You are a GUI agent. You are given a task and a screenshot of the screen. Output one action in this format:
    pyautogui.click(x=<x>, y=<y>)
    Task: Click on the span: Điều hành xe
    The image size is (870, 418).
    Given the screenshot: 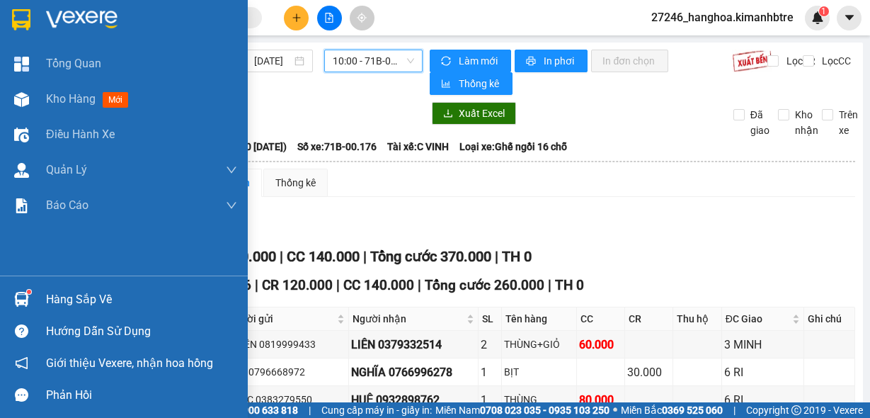 What is the action you would take?
    pyautogui.click(x=80, y=134)
    